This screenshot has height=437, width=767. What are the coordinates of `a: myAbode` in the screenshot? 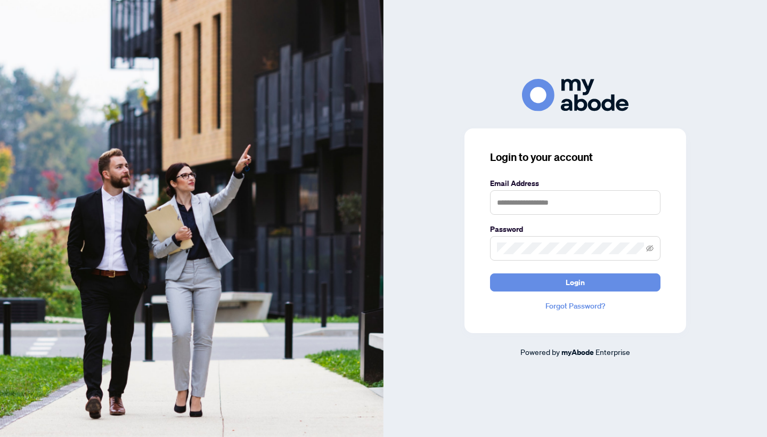 It's located at (577, 352).